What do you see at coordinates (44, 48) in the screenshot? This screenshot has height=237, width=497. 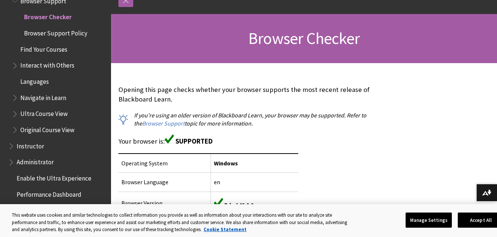 I see `span: Find Your Courses` at bounding box center [44, 48].